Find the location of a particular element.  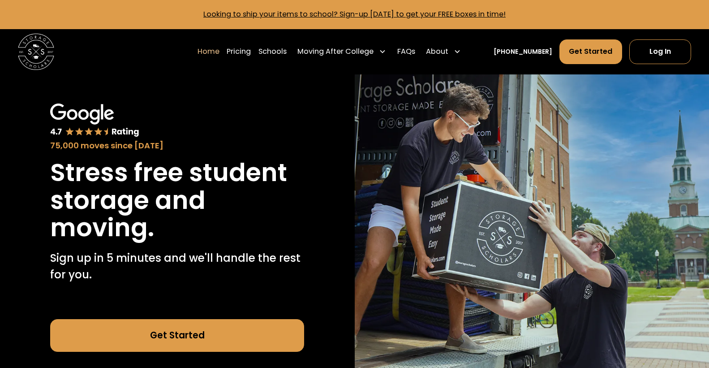

img: Google 4.7 star rating is located at coordinates (95, 121).